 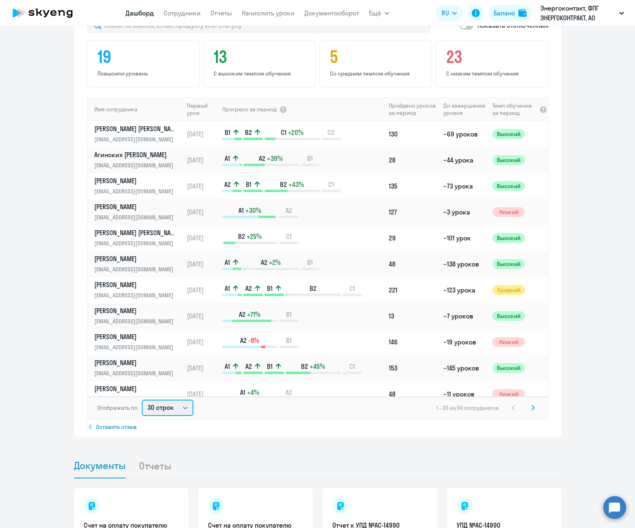 I want to click on span: Темп обучения за период, so click(x=515, y=109).